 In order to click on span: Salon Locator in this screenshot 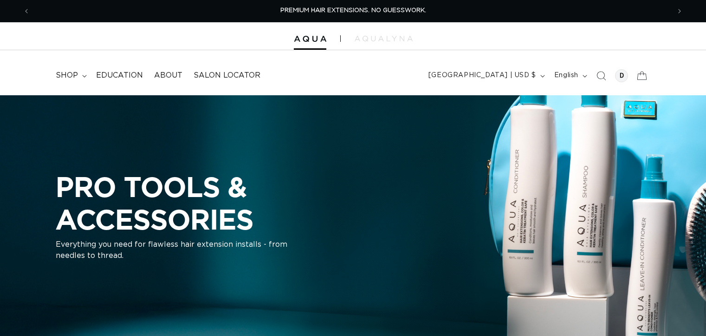, I will do `click(227, 75)`.